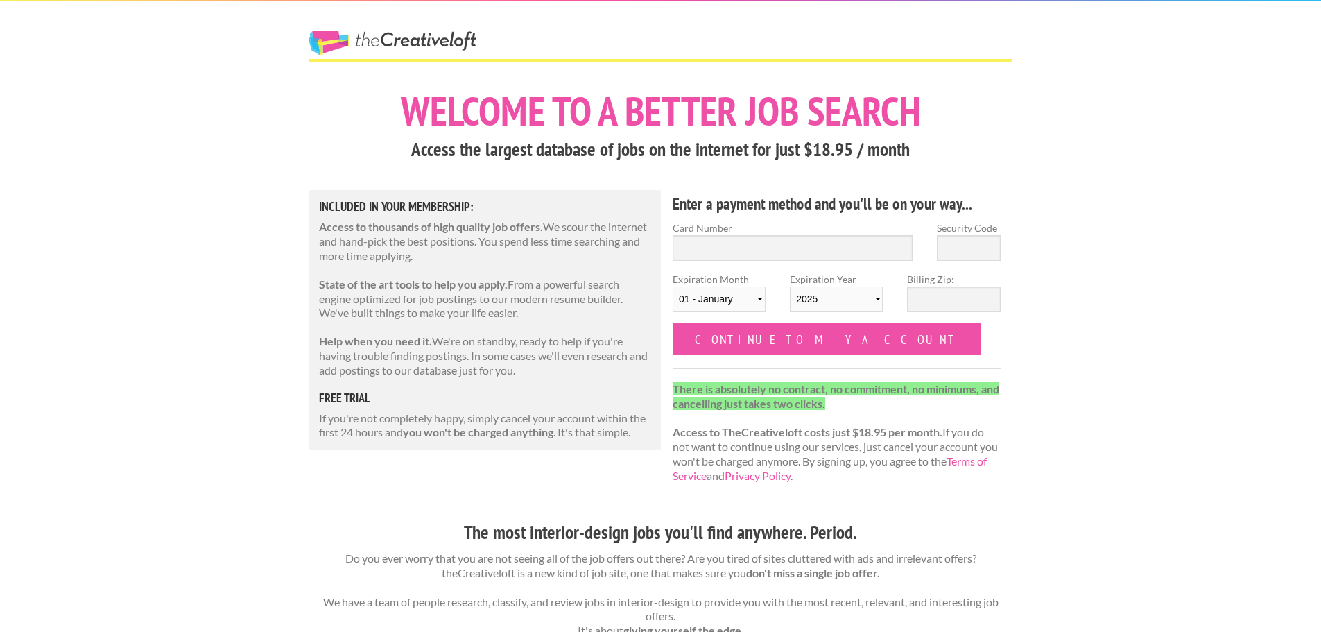 The width and height of the screenshot is (1321, 632). What do you see at coordinates (813, 572) in the screenshot?
I see `strong: don't miss a single job offer.` at bounding box center [813, 572].